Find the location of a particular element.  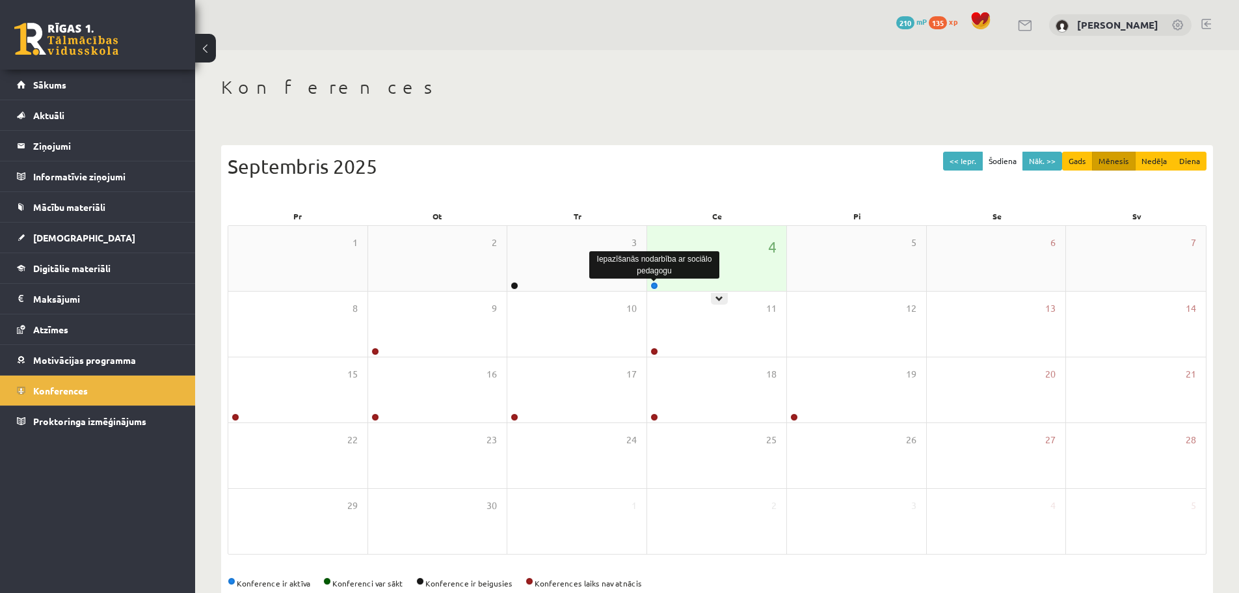

button: Diena is located at coordinates (1190, 161).